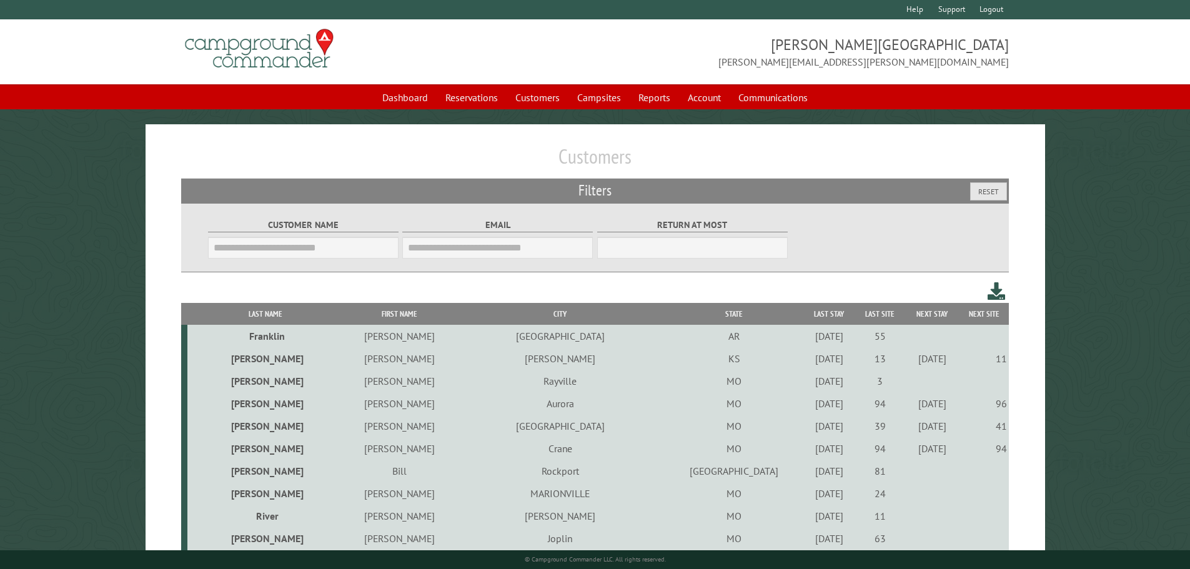 The width and height of the screenshot is (1190, 569). What do you see at coordinates (879, 493) in the screenshot?
I see `td: 24` at bounding box center [879, 493].